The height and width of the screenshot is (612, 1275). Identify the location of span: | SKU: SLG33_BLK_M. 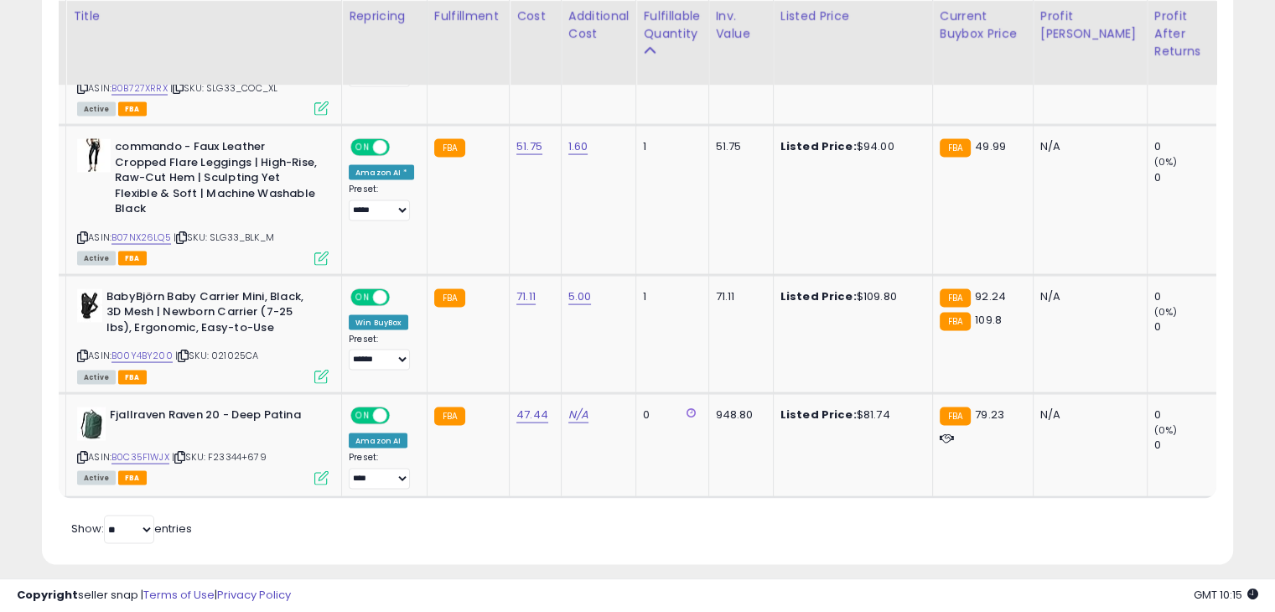
(224, 237).